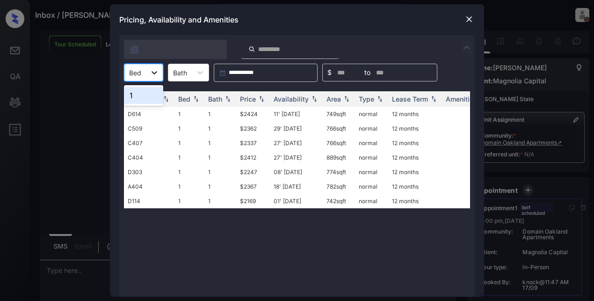 The width and height of the screenshot is (594, 301). What do you see at coordinates (253, 157) in the screenshot?
I see `td: $2412` at bounding box center [253, 157].